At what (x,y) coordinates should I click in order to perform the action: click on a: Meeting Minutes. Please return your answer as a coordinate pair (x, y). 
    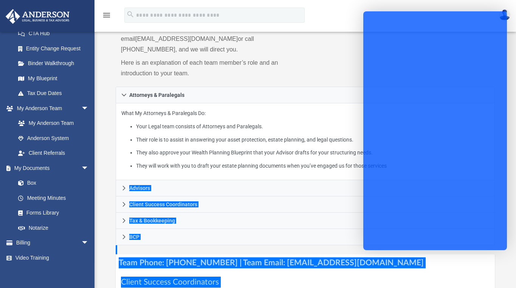
    Looking at the image, I should click on (53, 198).